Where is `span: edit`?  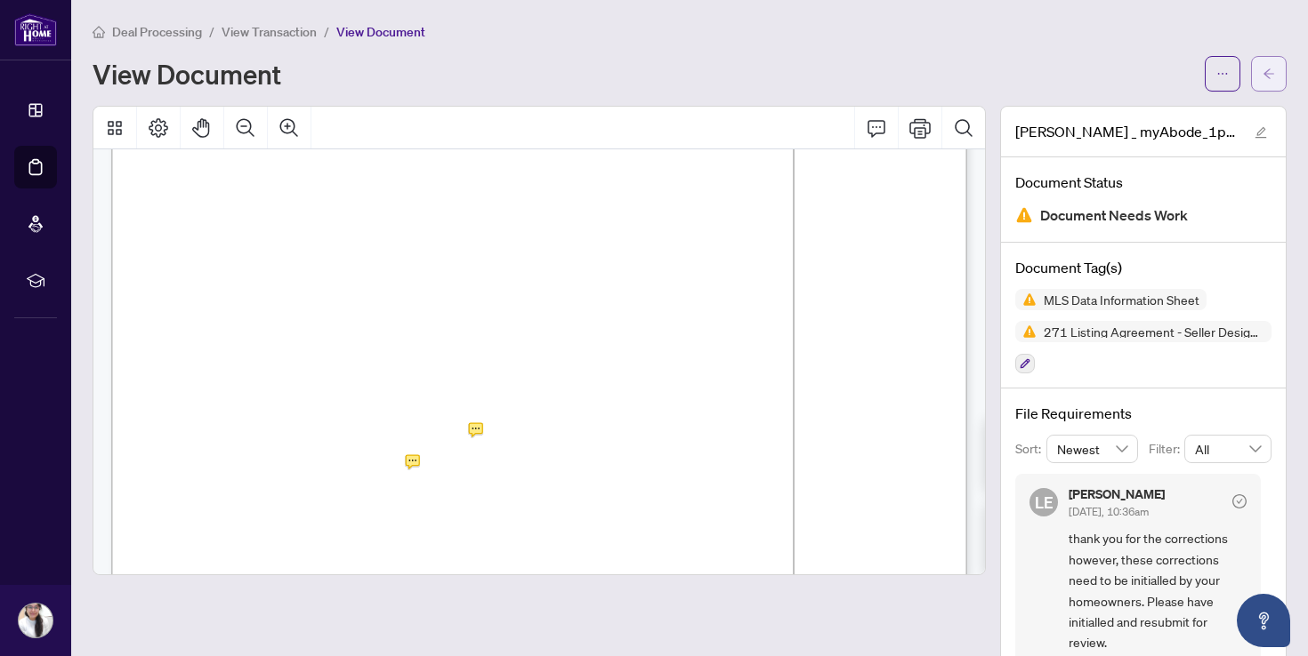
span: edit is located at coordinates (1260, 133).